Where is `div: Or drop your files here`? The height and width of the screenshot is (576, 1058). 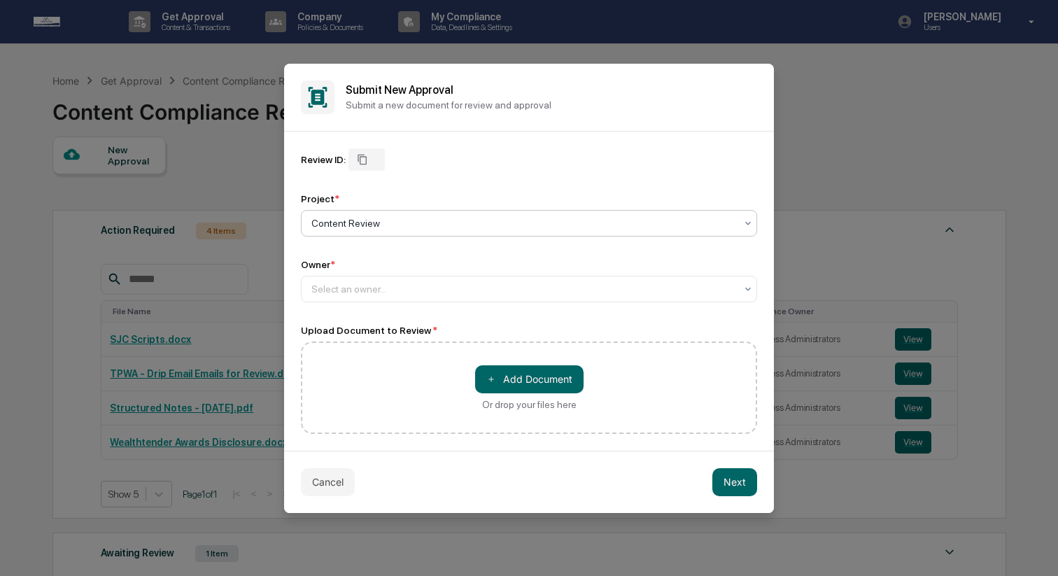 div: Or drop your files here is located at coordinates (529, 405).